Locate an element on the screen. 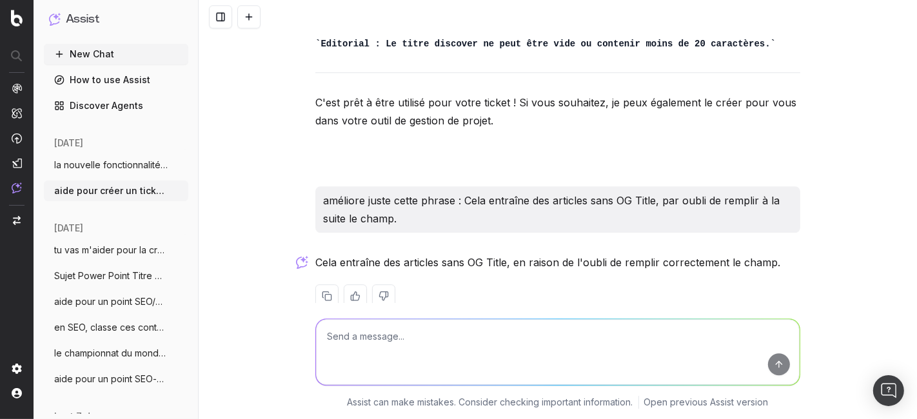 This screenshot has width=917, height=419. img: Botify logo is located at coordinates (17, 18).